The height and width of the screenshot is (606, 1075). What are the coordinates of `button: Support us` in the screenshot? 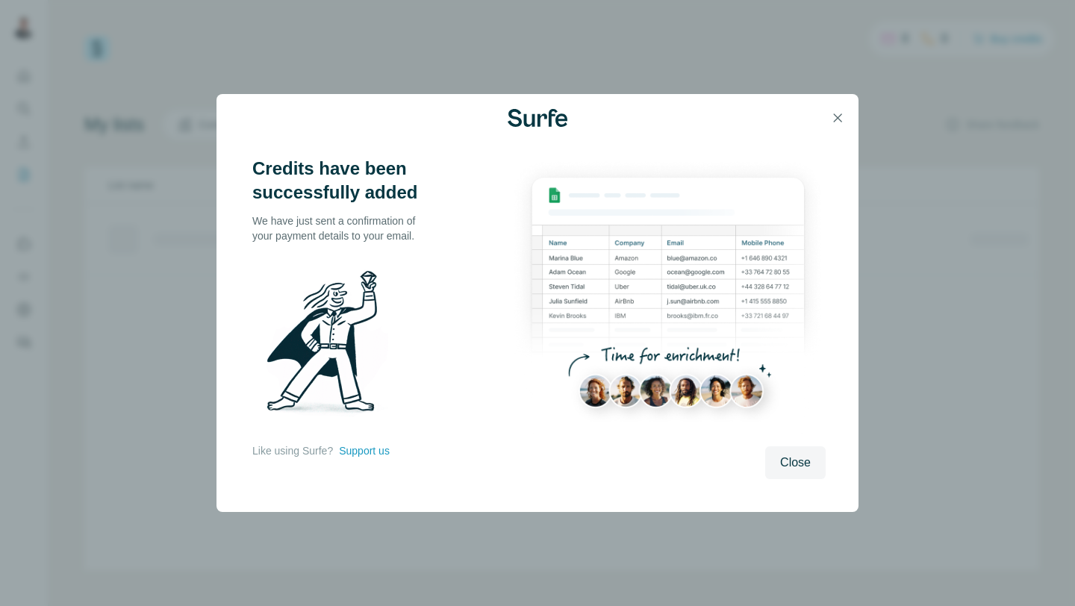 It's located at (364, 451).